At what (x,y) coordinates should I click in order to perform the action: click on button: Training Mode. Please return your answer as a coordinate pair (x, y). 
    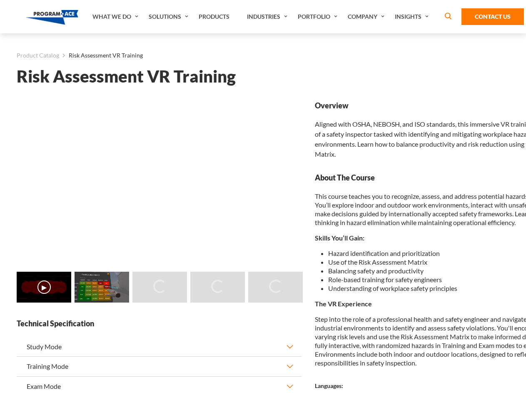
    Looking at the image, I should click on (159, 366).